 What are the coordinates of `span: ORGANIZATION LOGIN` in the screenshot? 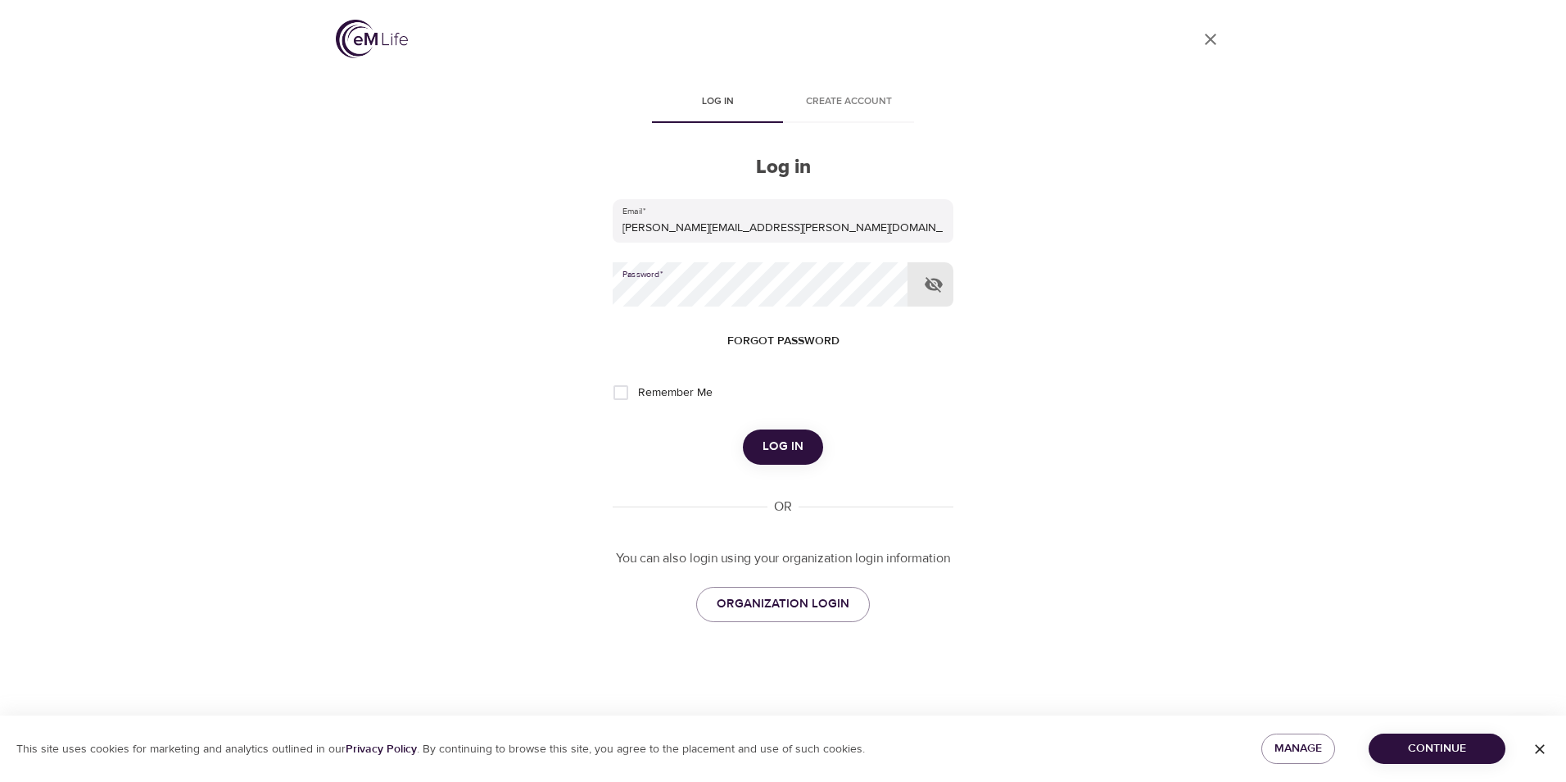 It's located at (783, 604).